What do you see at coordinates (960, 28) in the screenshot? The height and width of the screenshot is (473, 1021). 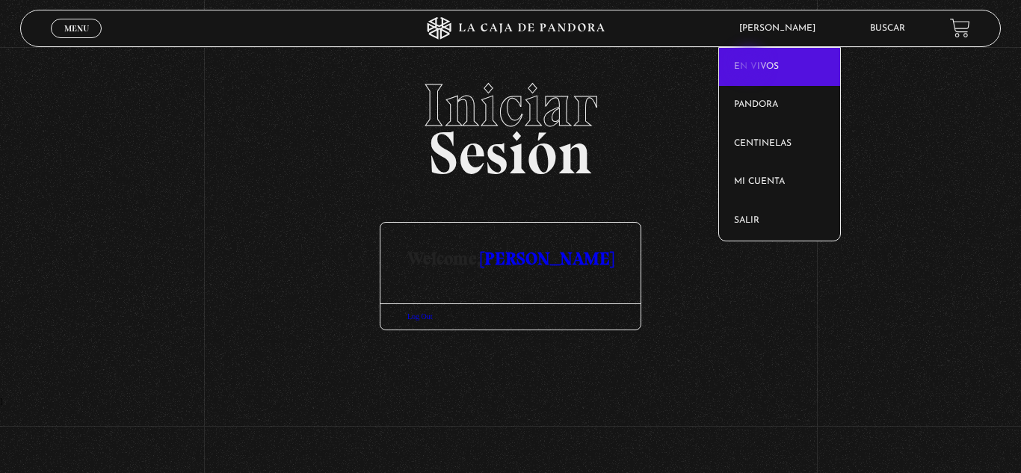 I see `a: View your shopping cart` at bounding box center [960, 28].